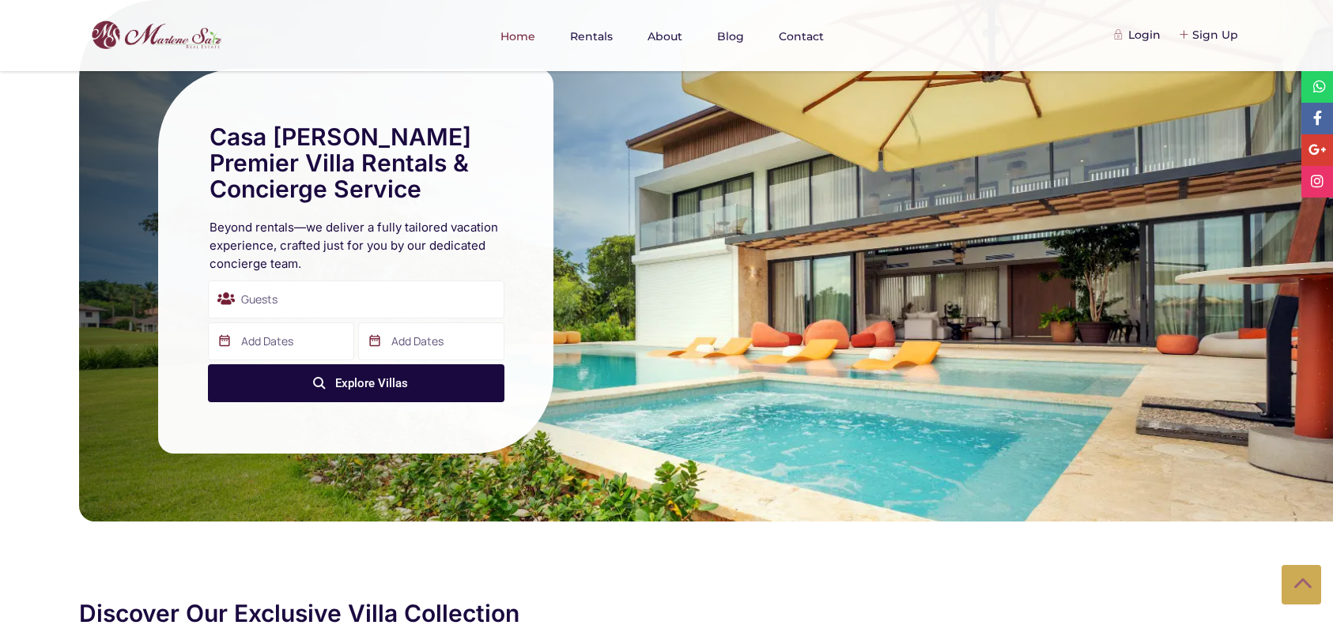 The width and height of the screenshot is (1333, 640). What do you see at coordinates (356, 245) in the screenshot?
I see `h2: Beyond rentals—we deliver a fully tailored vacation experience, crafted just for you by our dedic...` at bounding box center [356, 245].